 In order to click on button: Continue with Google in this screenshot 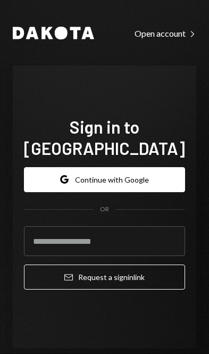, I will do `click(104, 180)`.